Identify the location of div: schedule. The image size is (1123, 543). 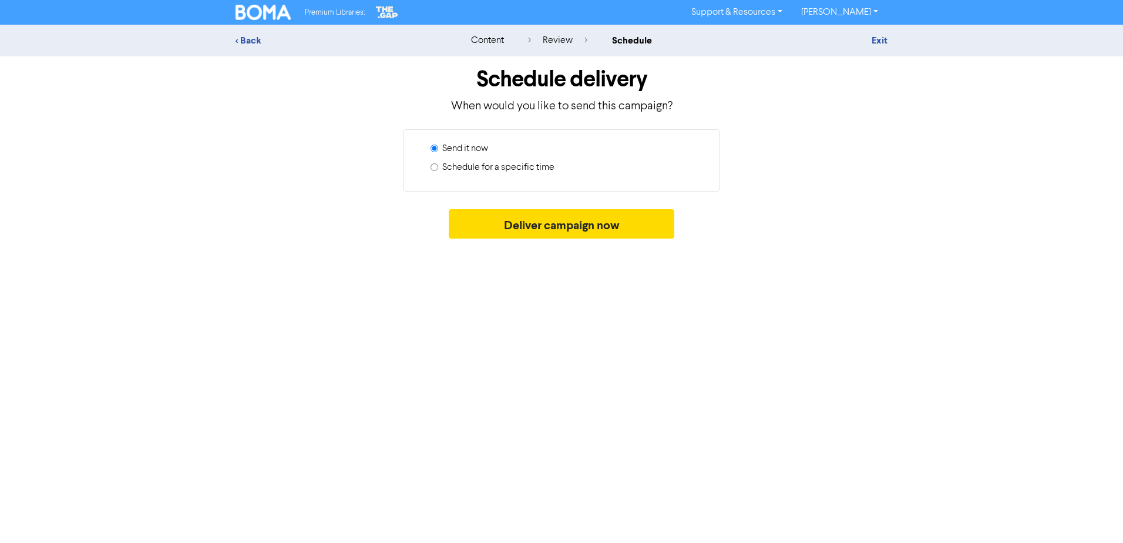
(632, 41).